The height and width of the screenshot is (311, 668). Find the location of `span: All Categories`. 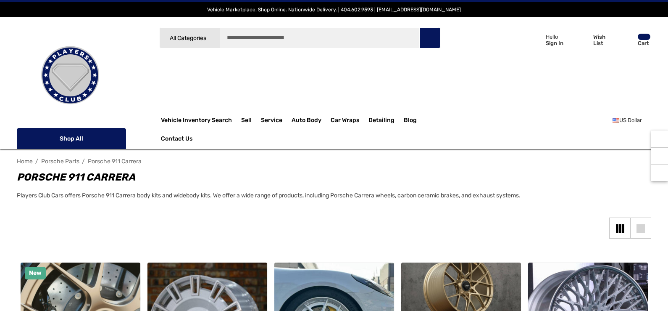

span: All Categories is located at coordinates (188, 38).